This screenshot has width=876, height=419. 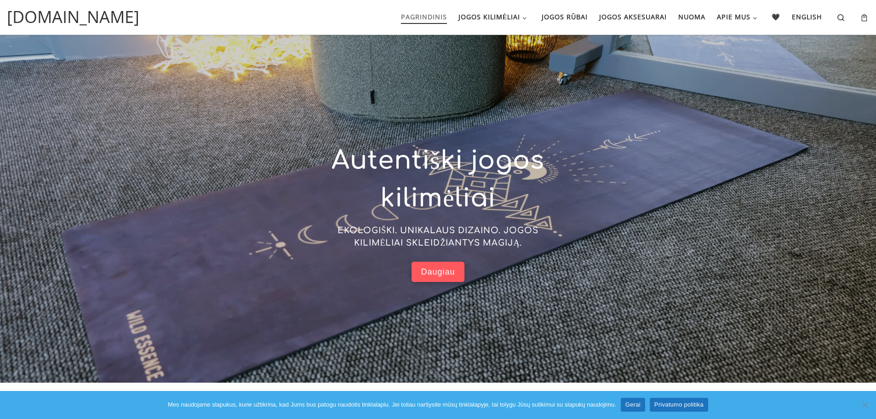 I want to click on span: Daugiau, so click(x=438, y=272).